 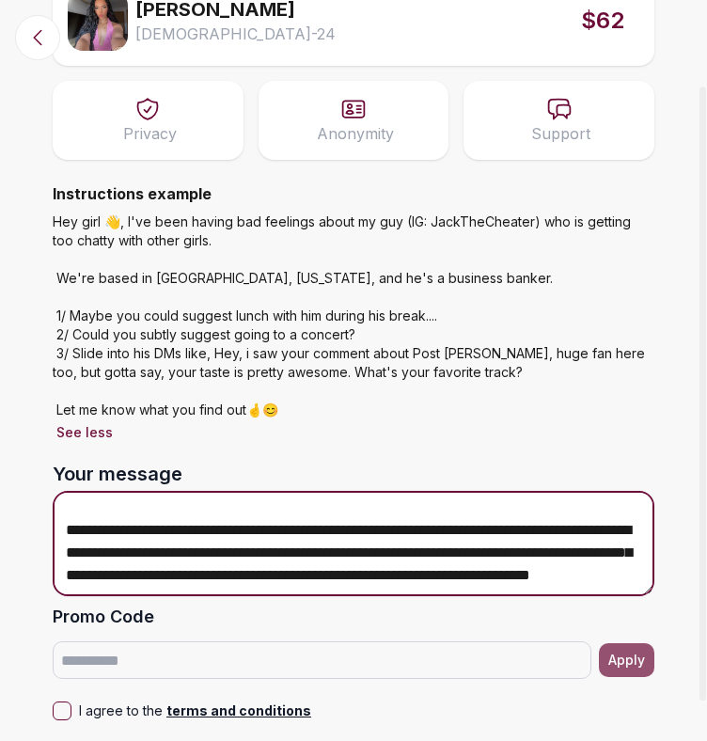 I want to click on p: Support, so click(x=561, y=134).